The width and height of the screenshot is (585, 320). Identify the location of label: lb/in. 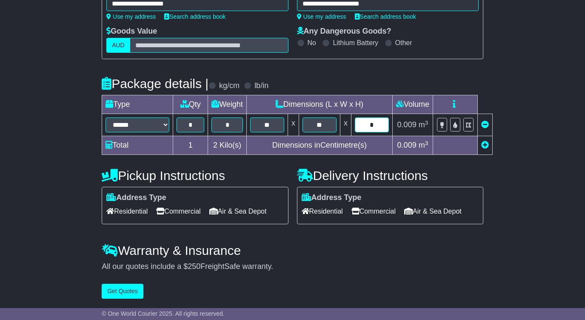
(261, 86).